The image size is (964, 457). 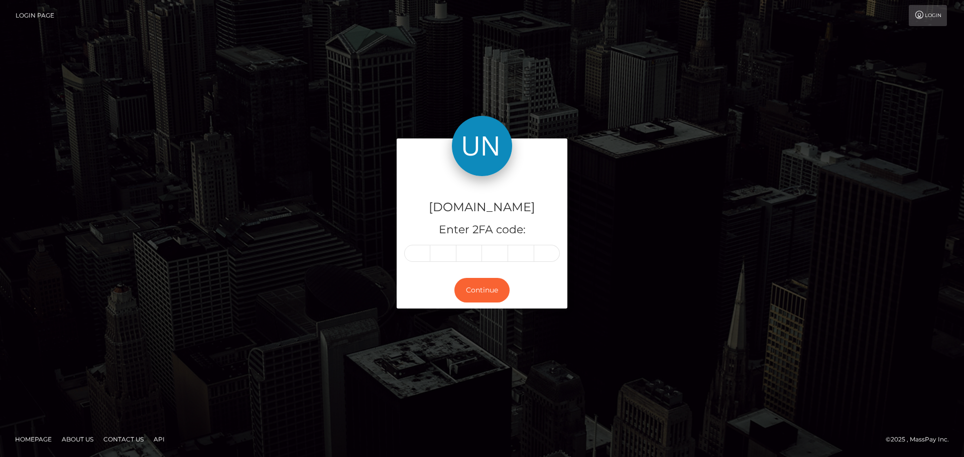 I want to click on div: © 2025 , MassPay Inc., so click(x=921, y=440).